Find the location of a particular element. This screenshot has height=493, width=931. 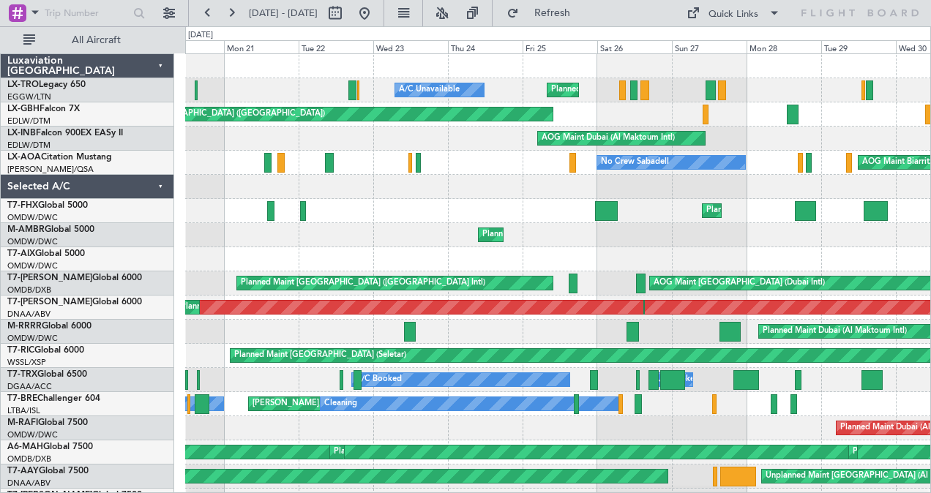

div: Tue 22 is located at coordinates (336, 47).